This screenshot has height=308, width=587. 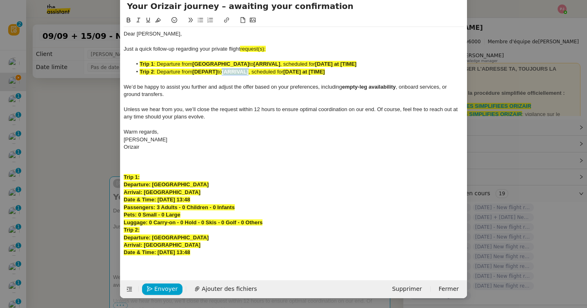 What do you see at coordinates (179, 207) in the screenshot?
I see `strong: Passengers: 3 Adults - 0 Children - 0 Infants` at bounding box center [179, 207].